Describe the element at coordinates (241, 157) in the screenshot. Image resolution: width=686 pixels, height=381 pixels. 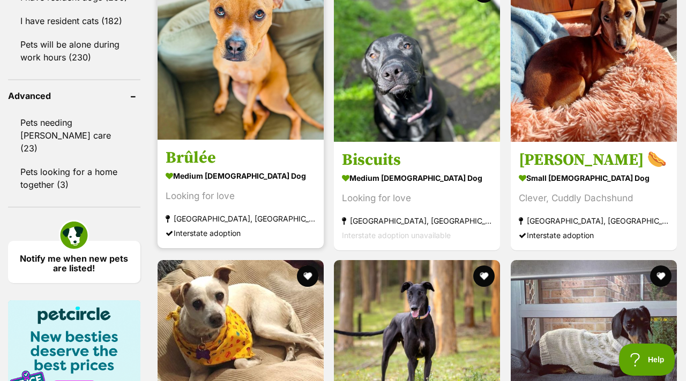
I see `h3: Brûlée` at that location.